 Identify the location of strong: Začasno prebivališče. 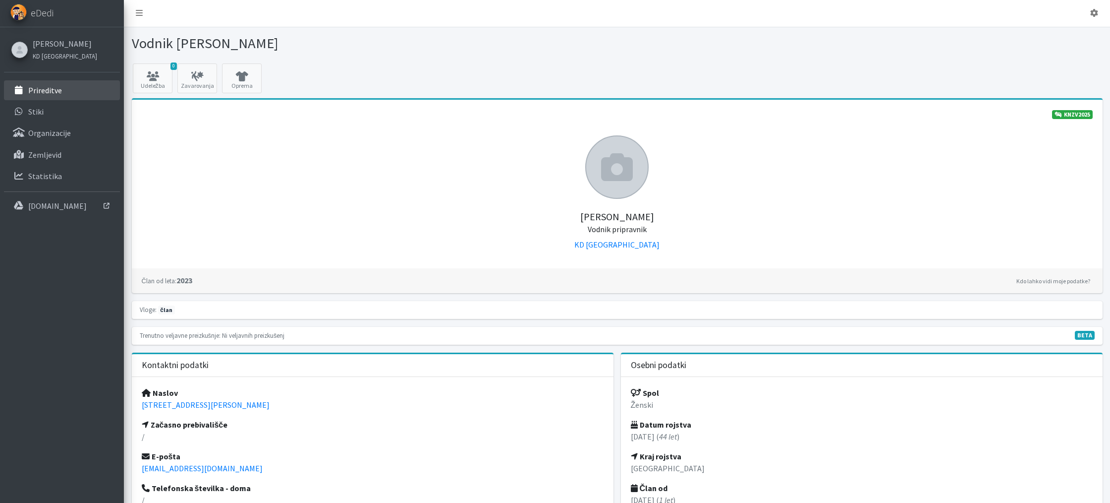
(185, 424).